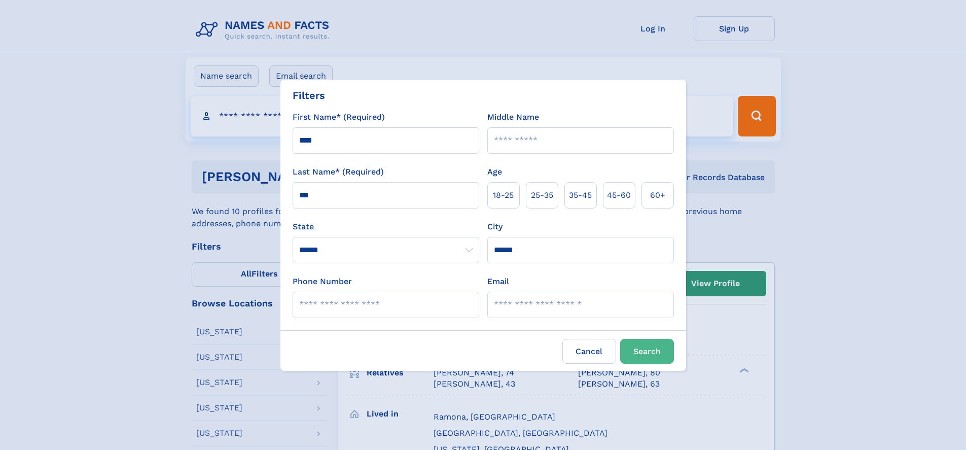 This screenshot has width=966, height=450. What do you see at coordinates (339, 117) in the screenshot?
I see `label: First Name* (Required)` at bounding box center [339, 117].